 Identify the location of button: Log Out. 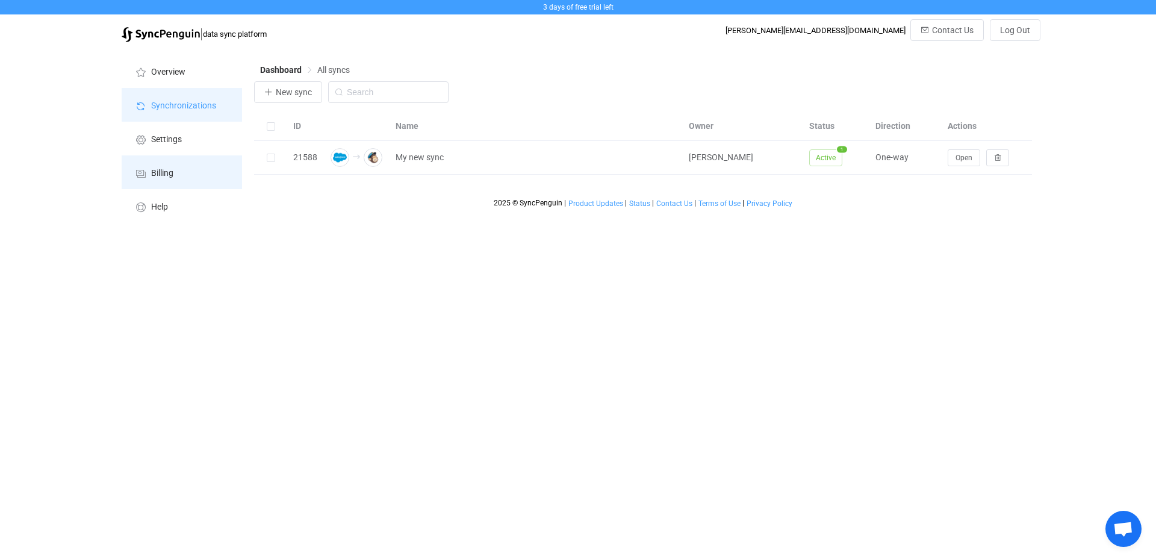
(1015, 30).